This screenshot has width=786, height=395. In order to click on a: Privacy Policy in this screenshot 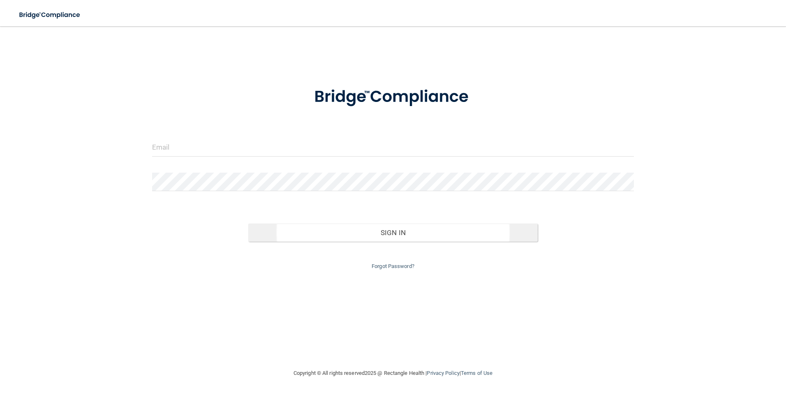, I will do `click(443, 373)`.